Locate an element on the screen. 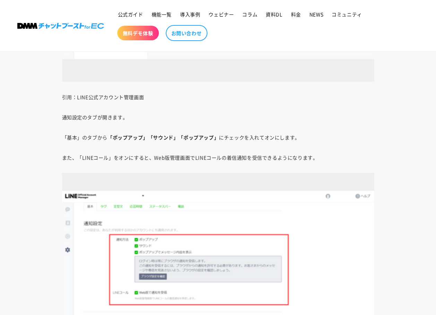 The width and height of the screenshot is (436, 315). p: 引用：LINE公式アカウント管理画面 is located at coordinates (218, 97).